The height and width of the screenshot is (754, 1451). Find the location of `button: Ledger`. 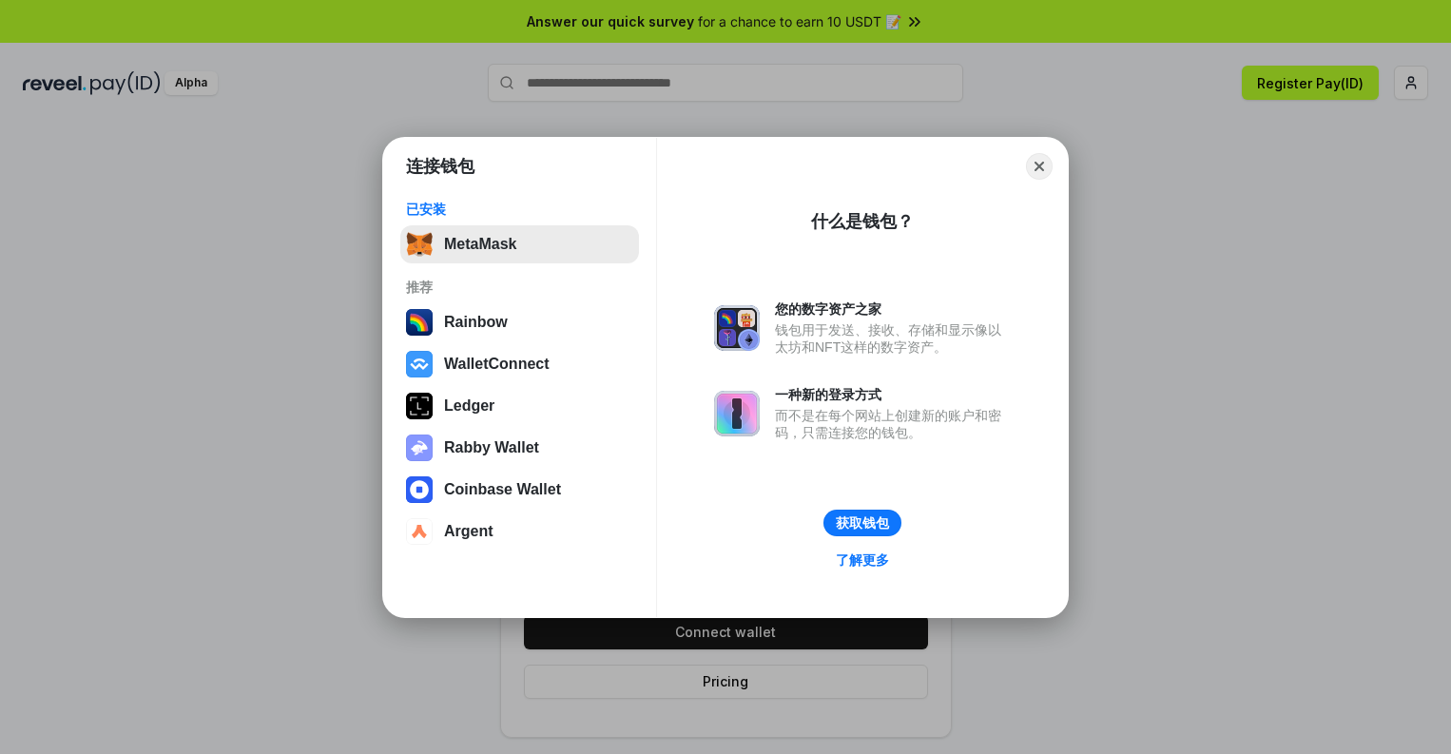

button: Ledger is located at coordinates (519, 406).